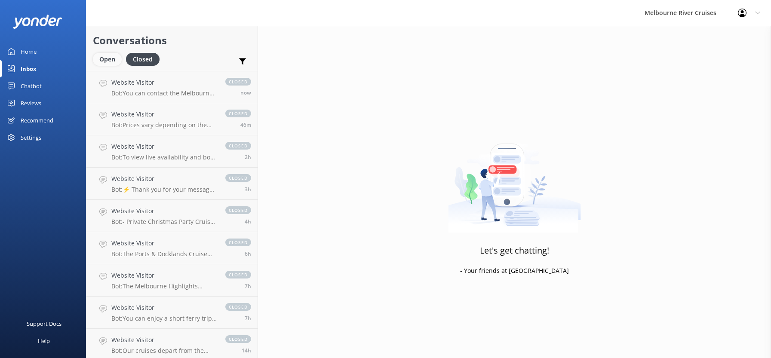  What do you see at coordinates (31, 103) in the screenshot?
I see `div: Reviews` at bounding box center [31, 103].